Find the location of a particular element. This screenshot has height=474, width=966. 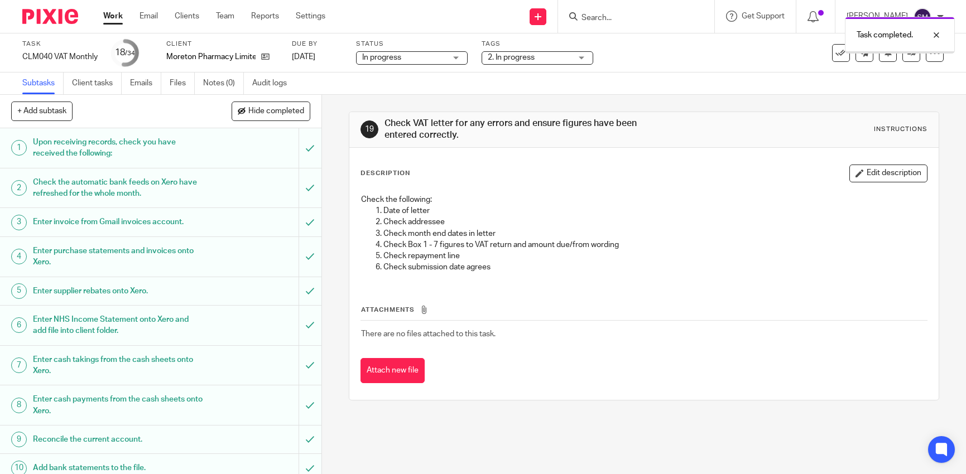

a: Client tasks is located at coordinates (97, 83).